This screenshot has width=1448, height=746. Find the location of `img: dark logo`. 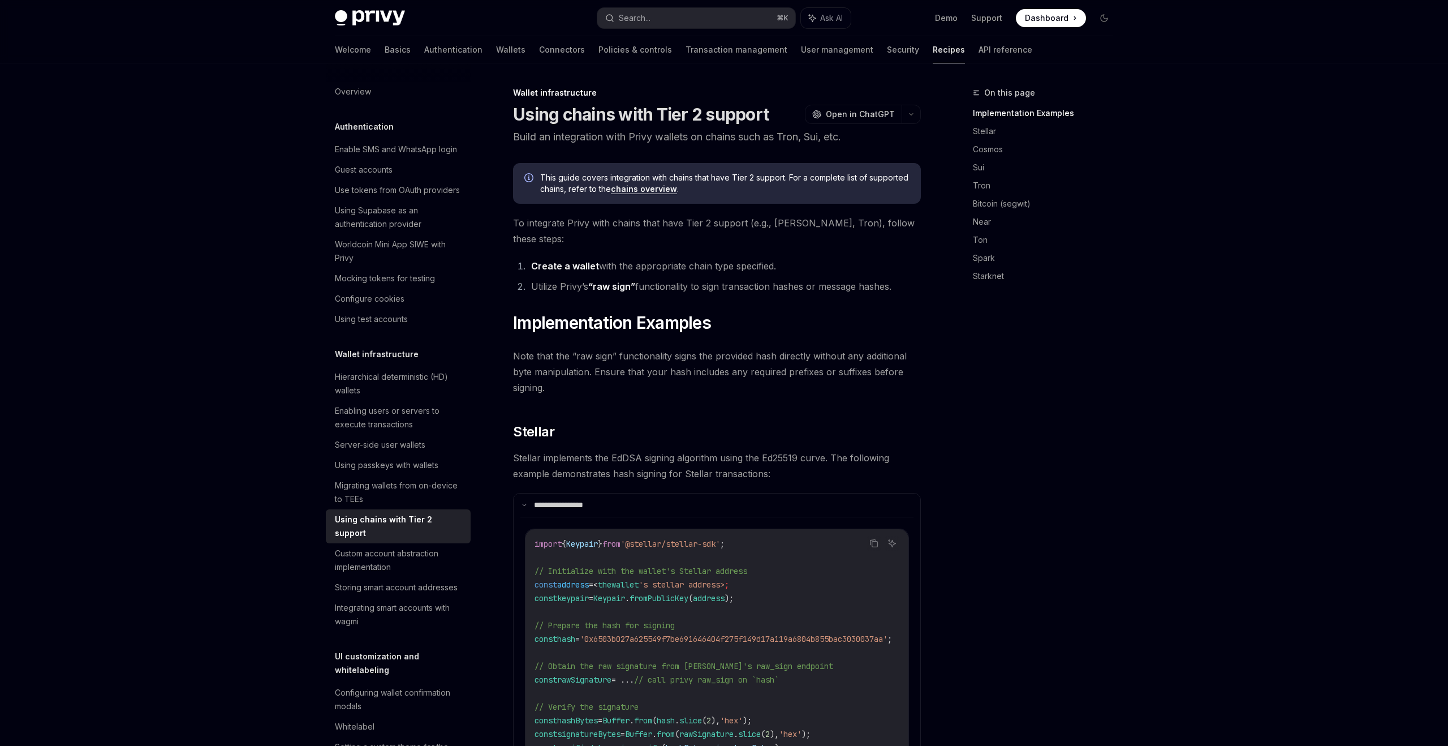

img: dark logo is located at coordinates (370, 18).